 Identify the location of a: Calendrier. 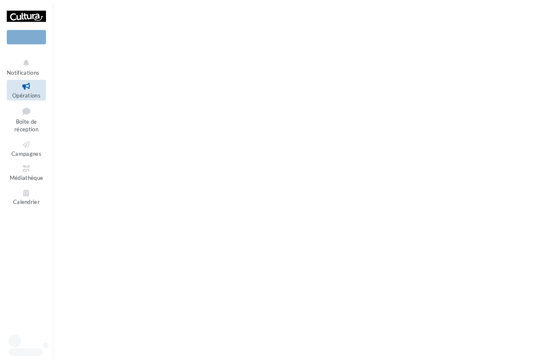
(26, 197).